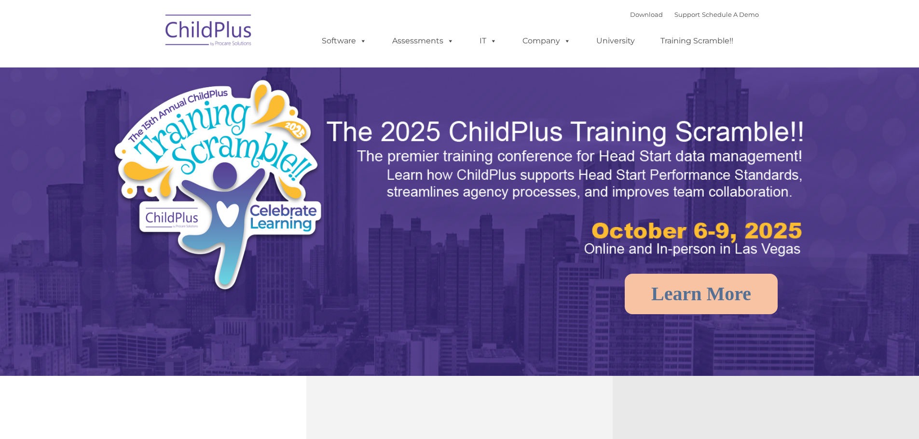 The image size is (919, 439). I want to click on a: Software, so click(344, 41).